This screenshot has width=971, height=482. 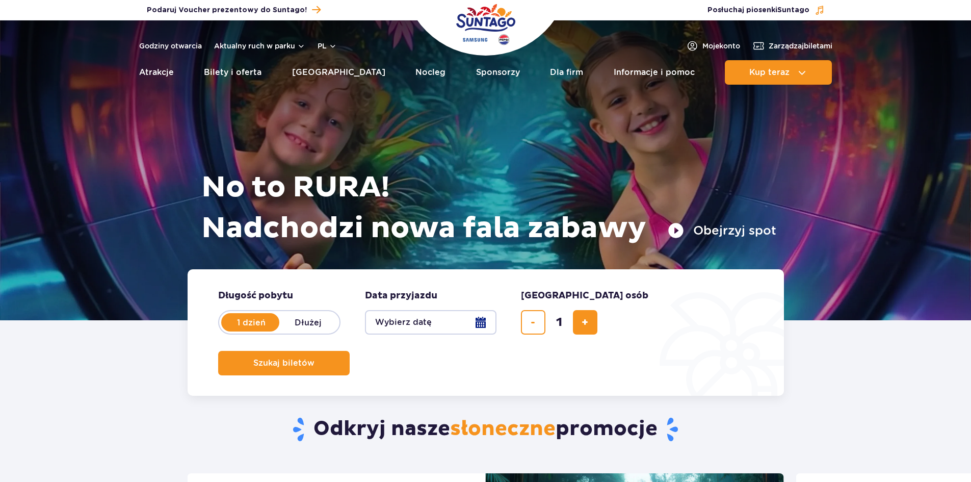 What do you see at coordinates (654, 72) in the screenshot?
I see `a: Informacje i pomoc` at bounding box center [654, 72].